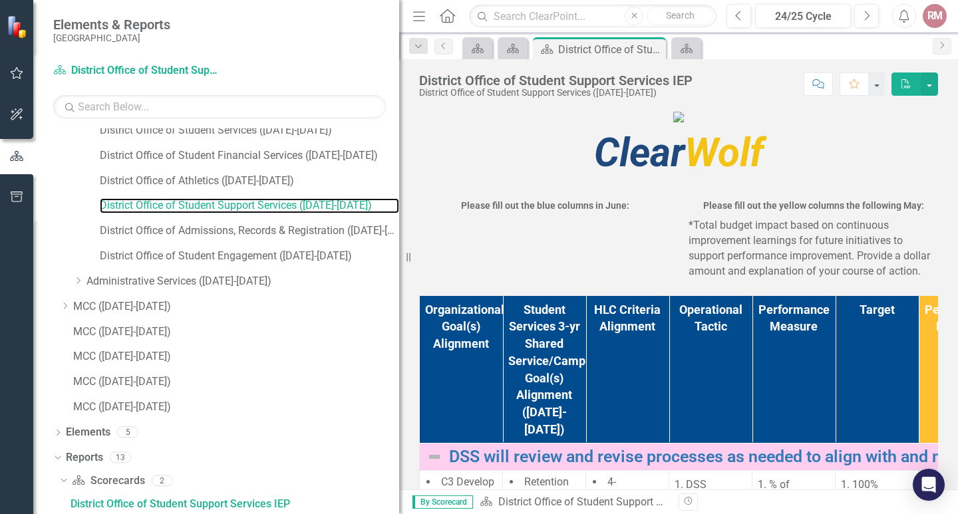 This screenshot has height=514, width=958. Describe the element at coordinates (84, 458) in the screenshot. I see `a: Reports` at that location.